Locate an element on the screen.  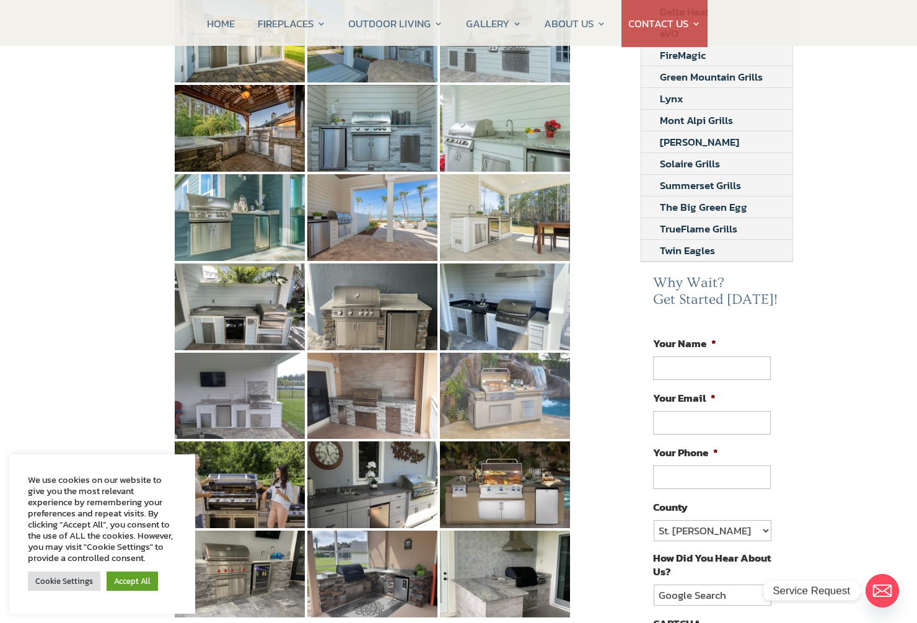
img: 6 is located at coordinates (240, 128).